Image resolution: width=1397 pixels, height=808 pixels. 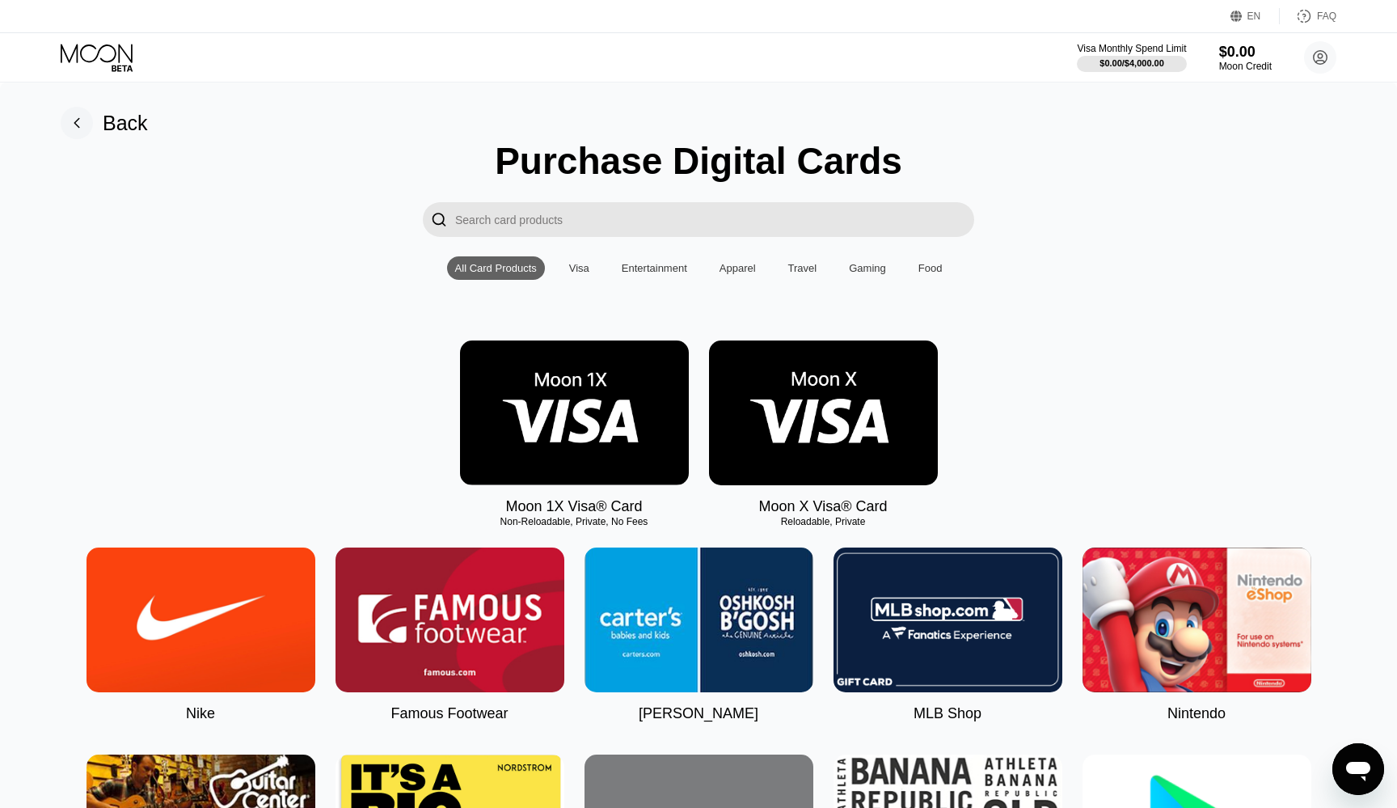 What do you see at coordinates (1131, 57) in the screenshot?
I see `div: Visa Monthly Spend Limit$0.00/$4,000.00` at bounding box center [1131, 57].